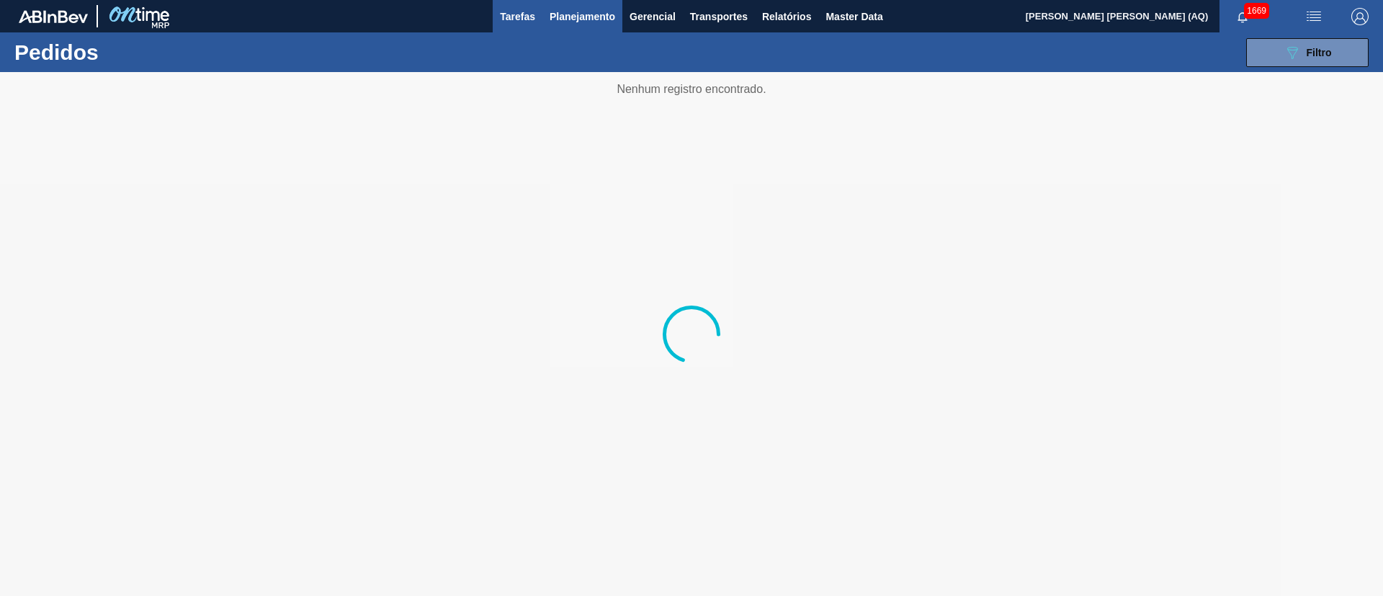 This screenshot has height=596, width=1383. I want to click on button: Filtro, so click(1307, 53).